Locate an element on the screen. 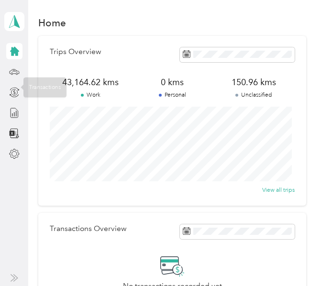 This screenshot has width=321, height=286. p: Transactions Overview is located at coordinates (88, 229).